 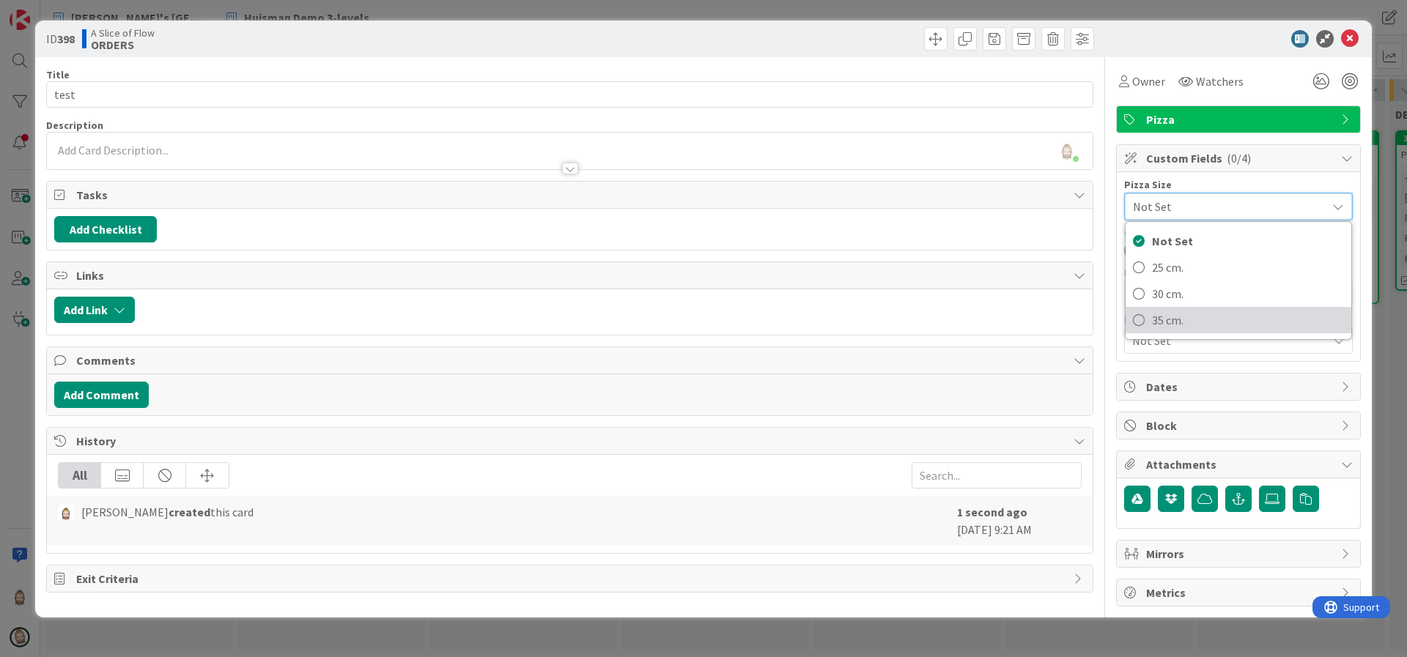 What do you see at coordinates (101, 395) in the screenshot?
I see `button: Add Comment` at bounding box center [101, 395].